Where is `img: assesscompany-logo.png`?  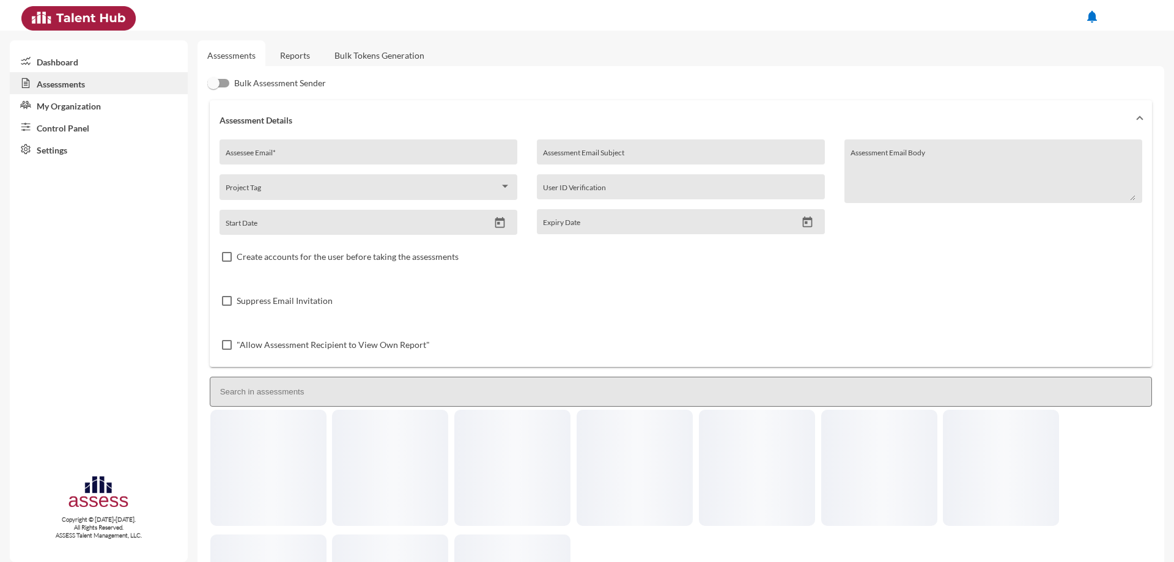
img: assesscompany-logo.png is located at coordinates (98, 493).